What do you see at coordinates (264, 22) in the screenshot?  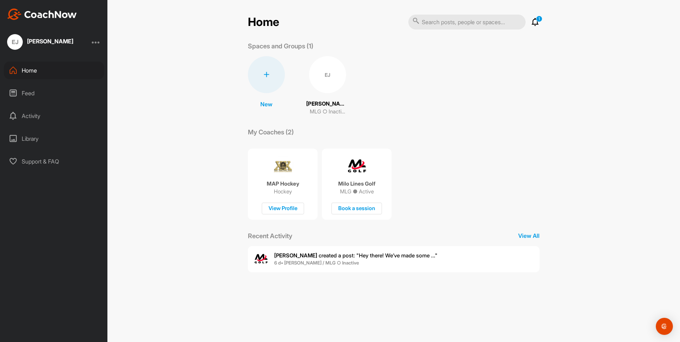 I see `h2: Home` at bounding box center [264, 22].